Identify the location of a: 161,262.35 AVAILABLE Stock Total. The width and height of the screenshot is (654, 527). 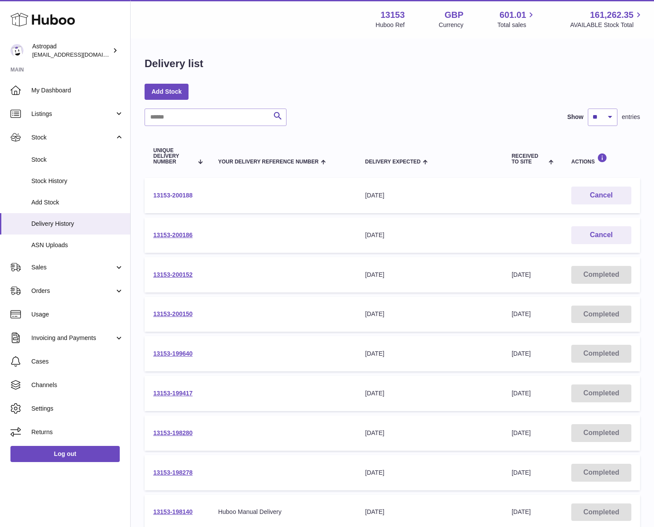
(607, 19).